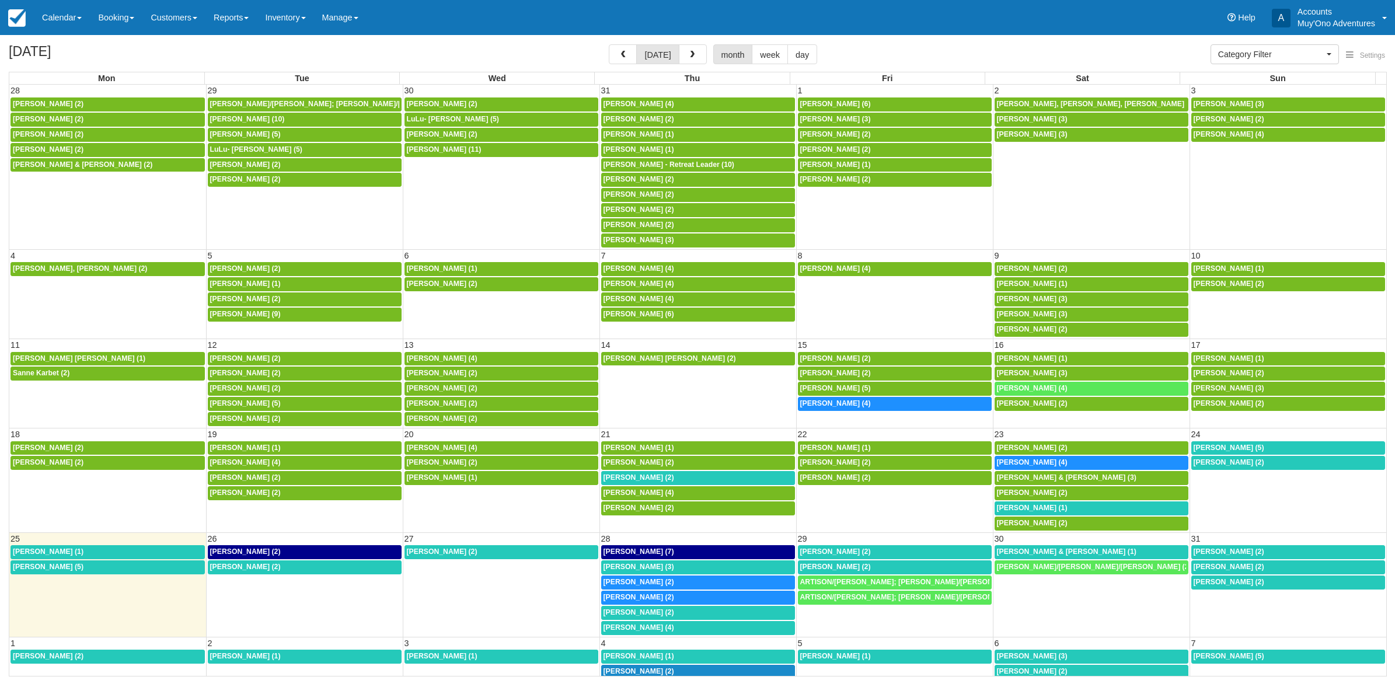  Describe the element at coordinates (1281, 18) in the screenshot. I see `div: A` at that location.